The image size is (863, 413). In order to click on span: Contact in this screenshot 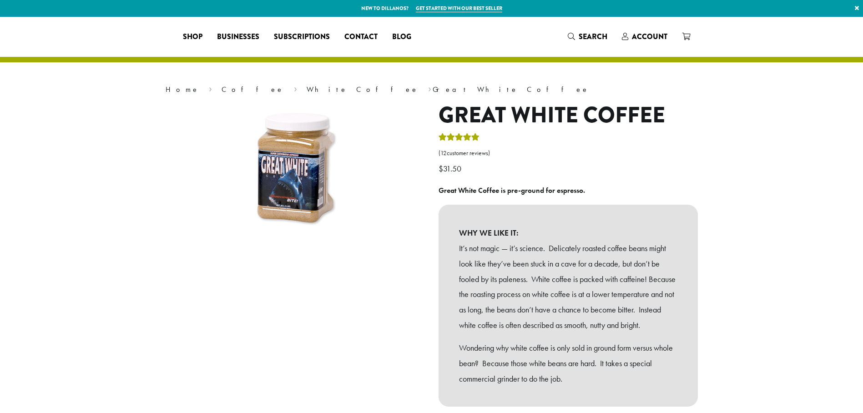, I will do `click(361, 37)`.